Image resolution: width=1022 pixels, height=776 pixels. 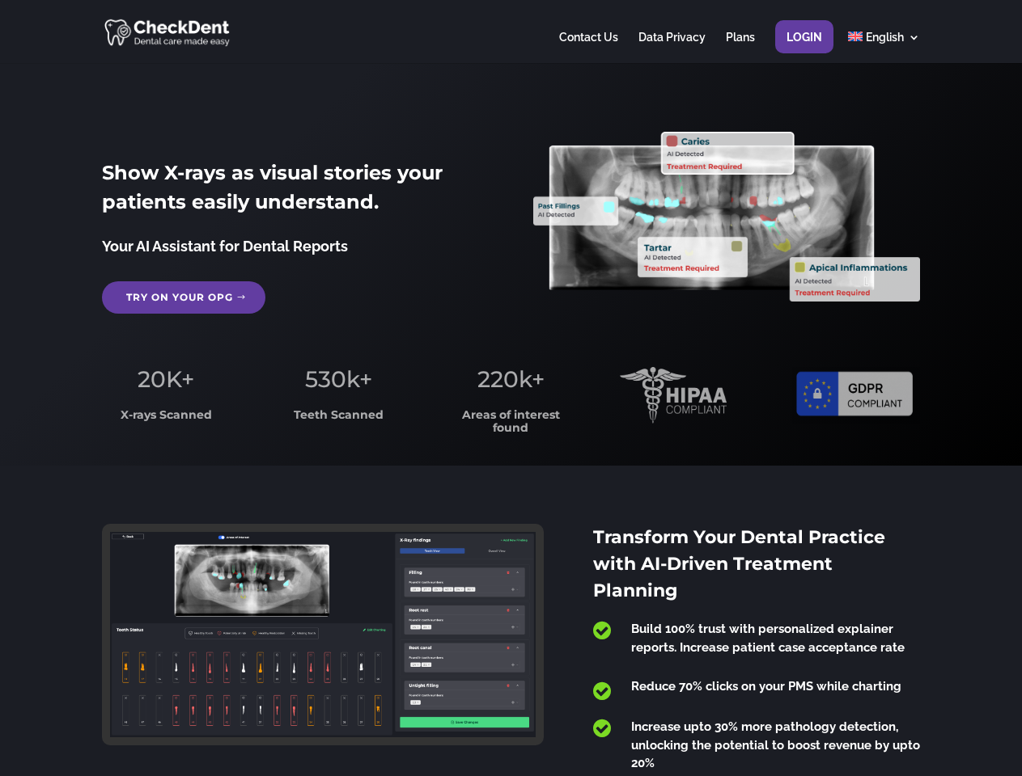 I want to click on span: Your AI Assistant for Dental Reports, so click(x=225, y=246).